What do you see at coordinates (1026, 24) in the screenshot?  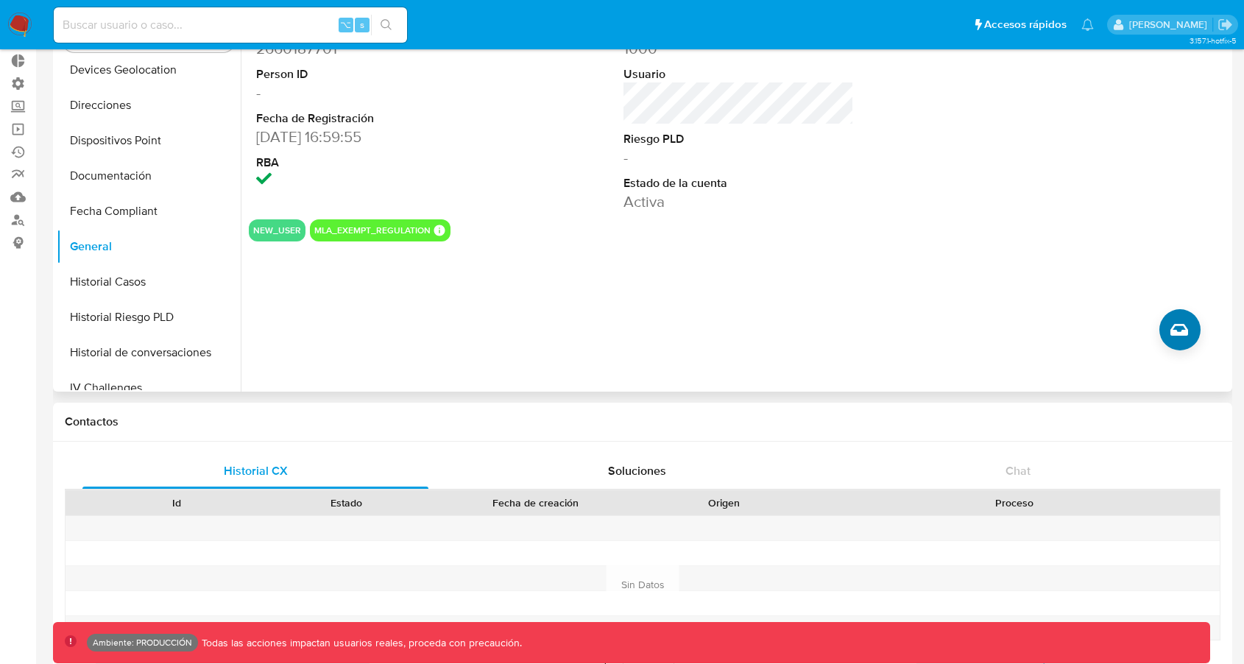 I see `span: Accesos rápidos` at bounding box center [1026, 24].